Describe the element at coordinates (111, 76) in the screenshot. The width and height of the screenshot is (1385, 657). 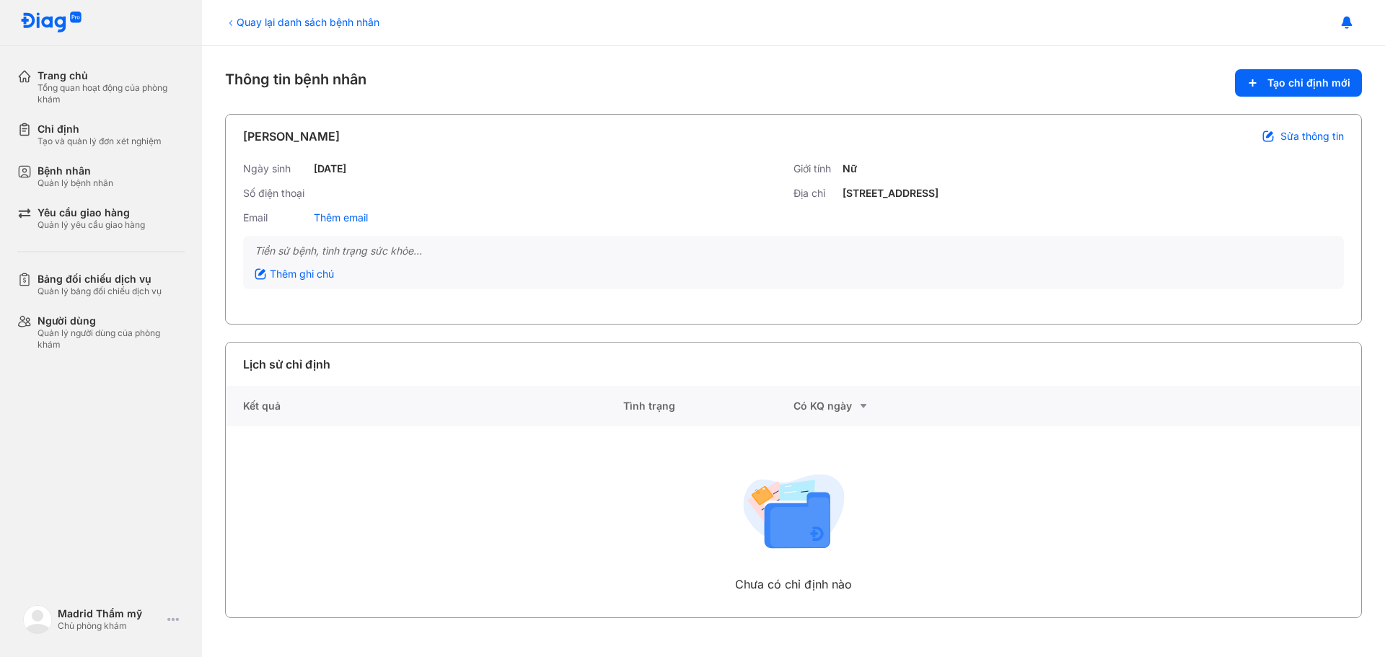
I see `div: Trang chủ` at that location.